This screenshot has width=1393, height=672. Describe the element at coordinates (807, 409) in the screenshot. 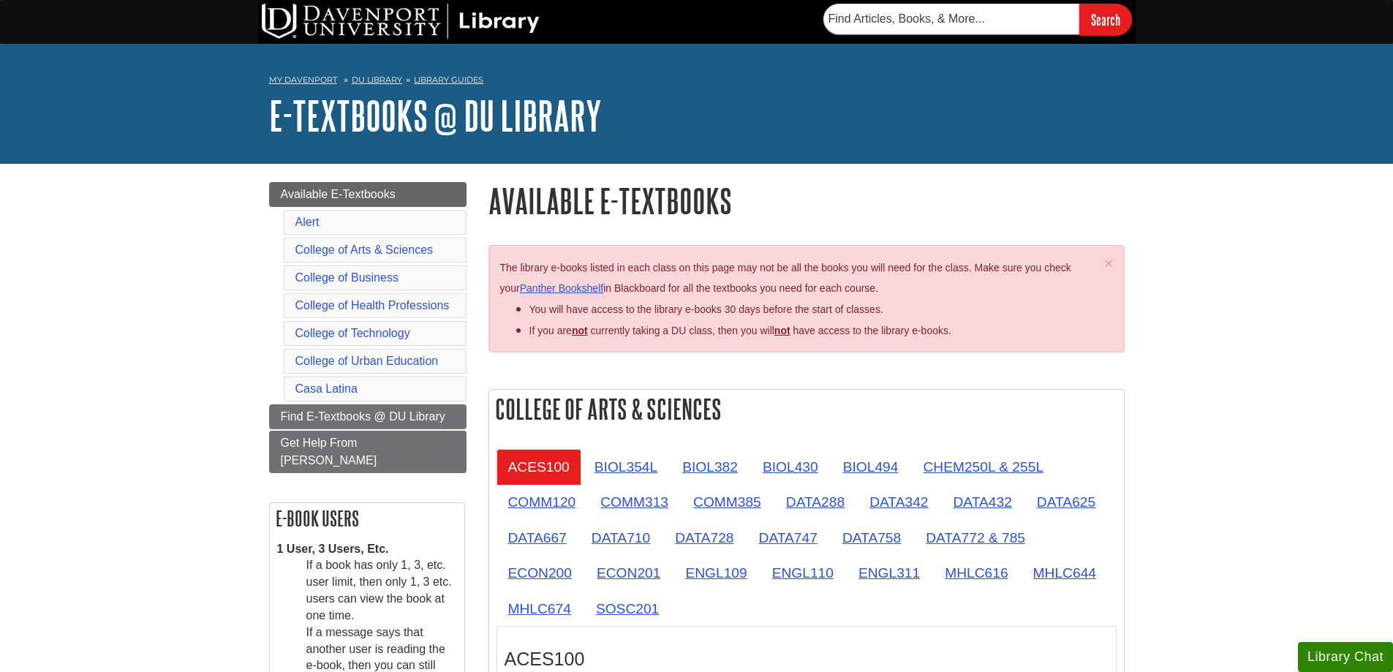

I see `h2: College of Arts & Sciences` at that location.